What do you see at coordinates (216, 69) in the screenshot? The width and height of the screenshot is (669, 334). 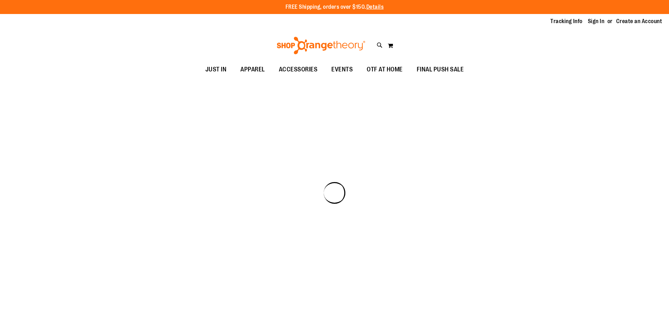 I see `span: JUST IN` at bounding box center [216, 69].